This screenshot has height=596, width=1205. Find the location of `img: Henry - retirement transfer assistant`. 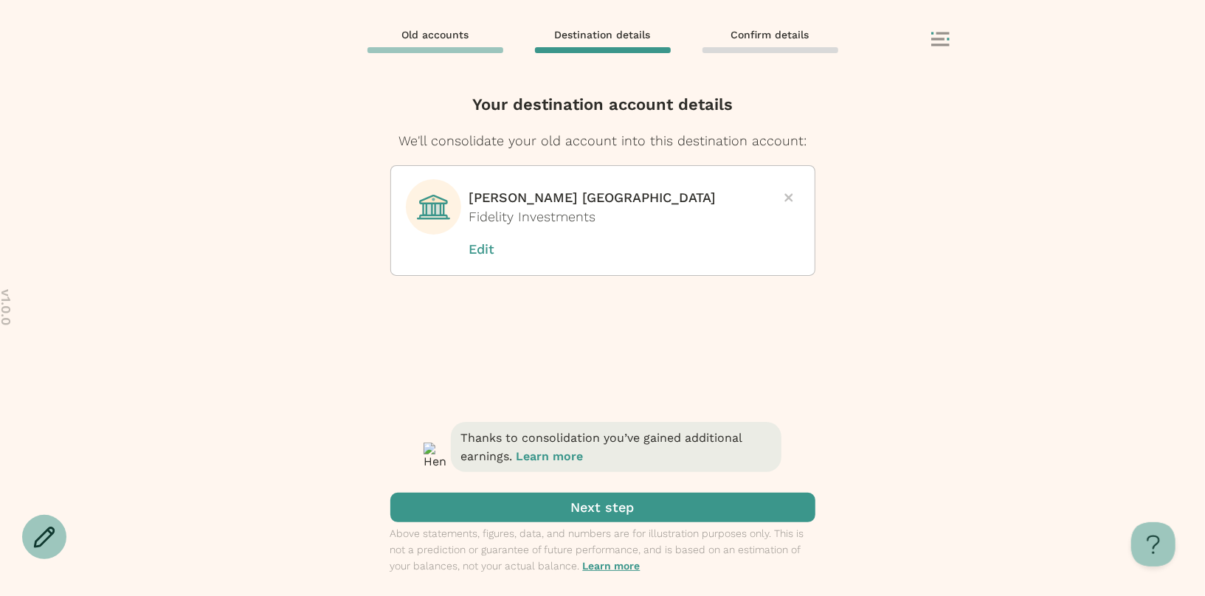

img: Henry - retirement transfer assistant is located at coordinates (435, 457).